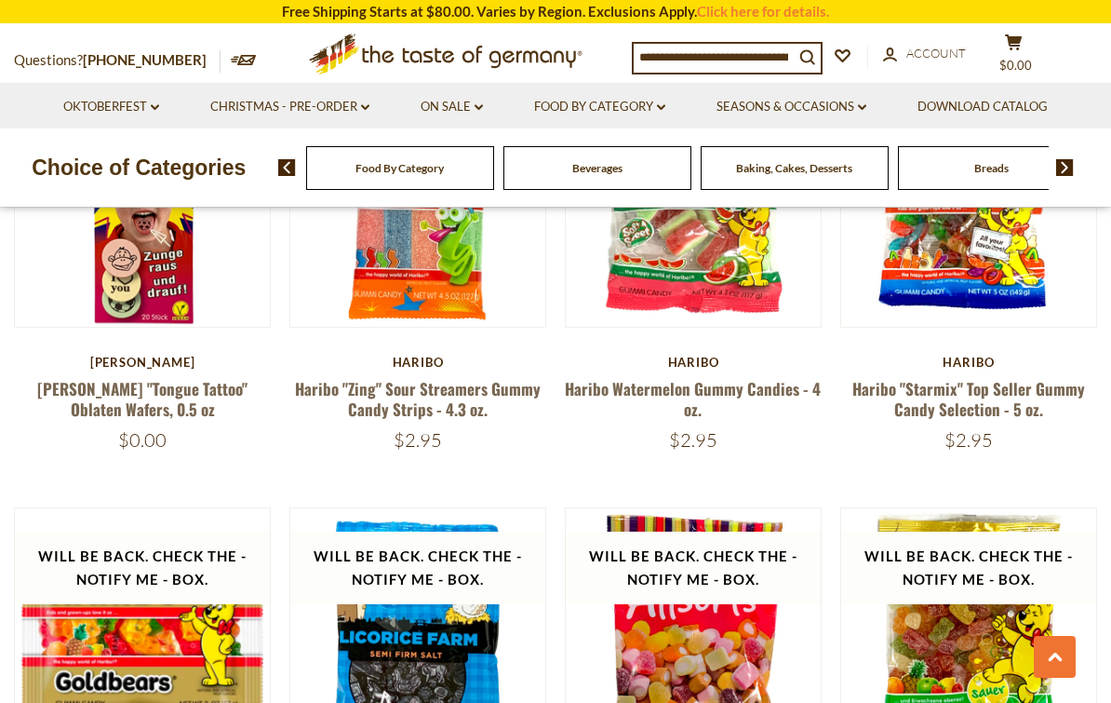  What do you see at coordinates (418, 398) in the screenshot?
I see `a: Haribo "Zing" Sour Streamers Gummy Candy Strips - 4.3 oz.` at bounding box center [418, 398].